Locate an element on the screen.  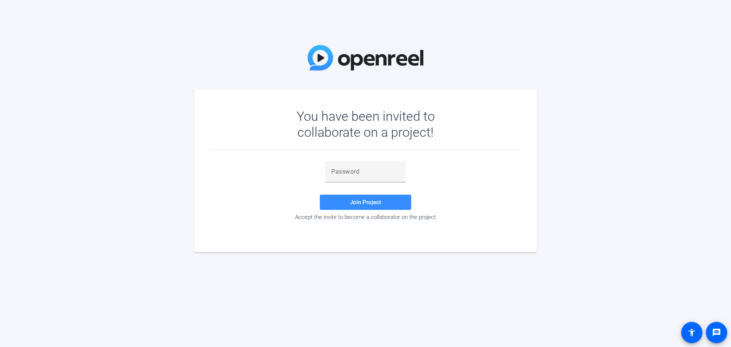
mat-icon: accessibility is located at coordinates (692, 333).